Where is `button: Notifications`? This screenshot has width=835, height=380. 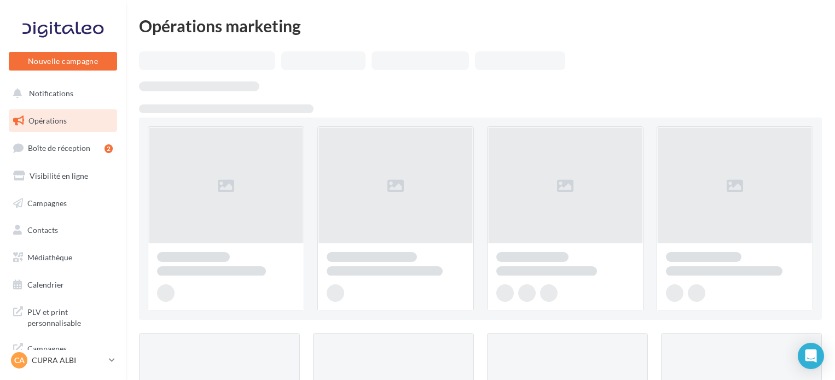
button: Notifications is located at coordinates (61, 94).